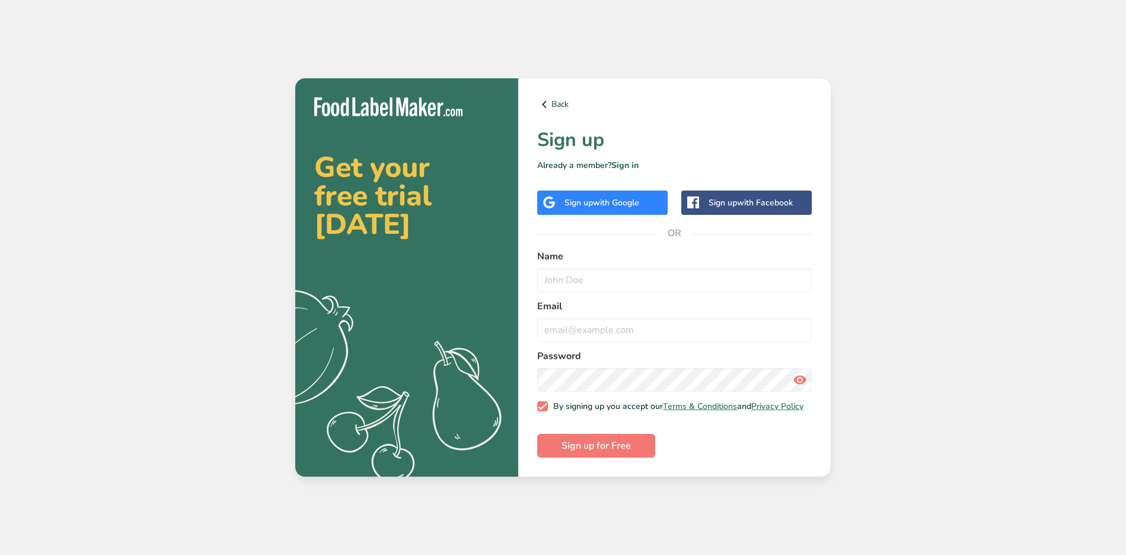 The height and width of the screenshot is (555, 1126). I want to click on p: Already a member?, so click(674, 165).